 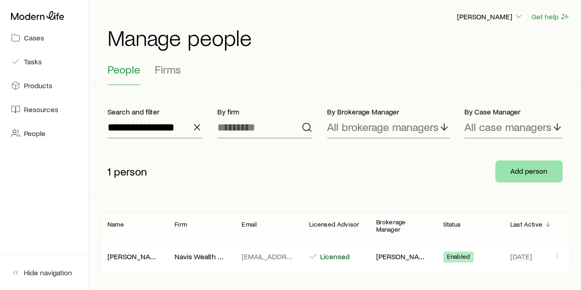 I want to click on button: Get help, so click(x=550, y=17).